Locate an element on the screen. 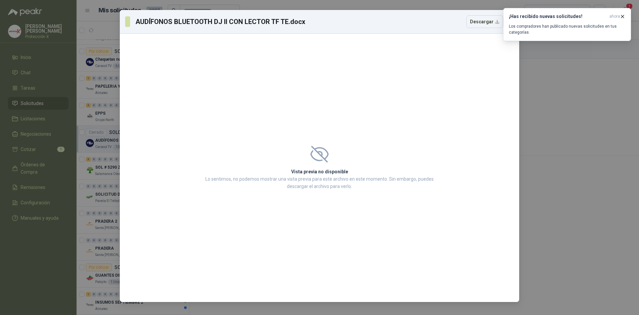  h2: Vista previa no disponible is located at coordinates (320, 171).